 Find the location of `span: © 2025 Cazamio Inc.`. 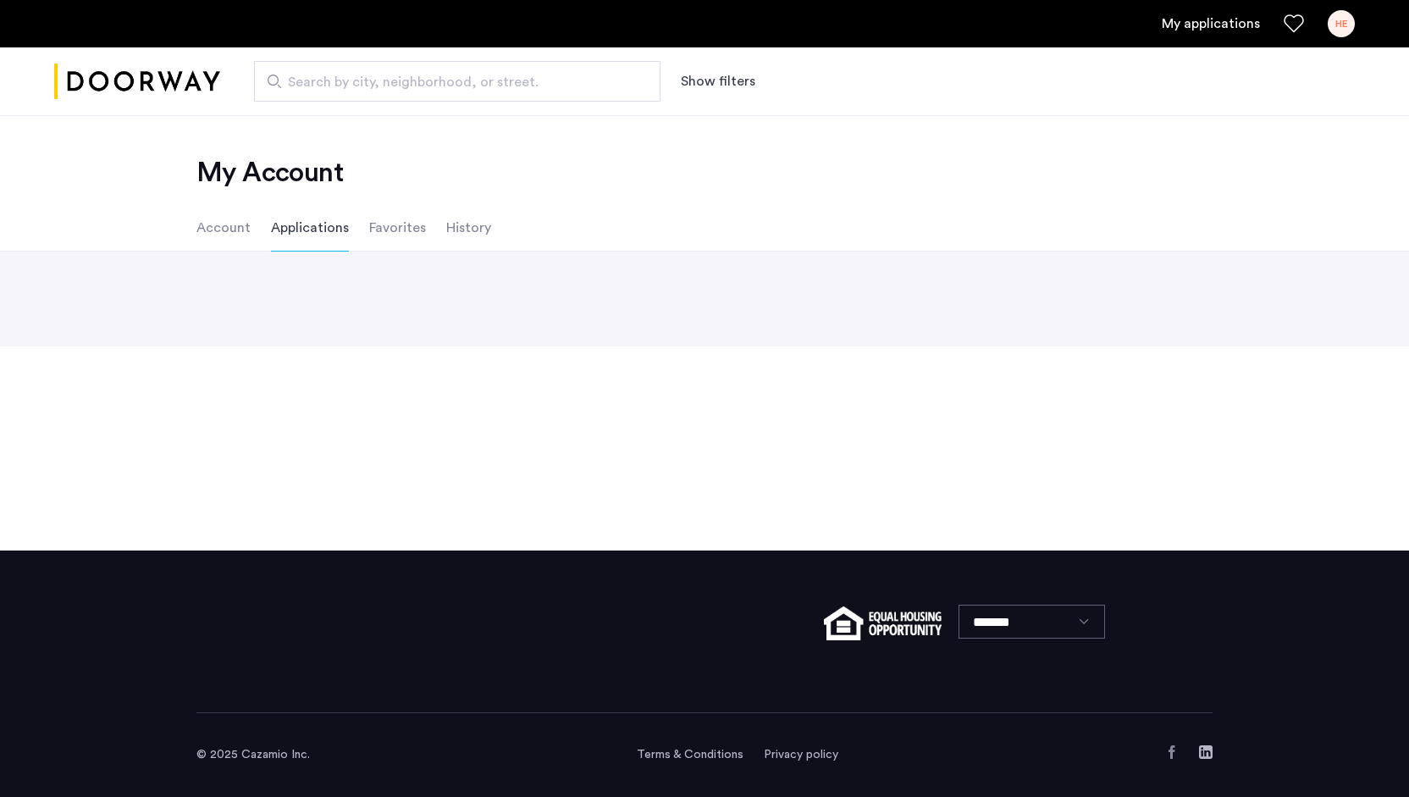

span: © 2025 Cazamio Inc. is located at coordinates (253, 755).